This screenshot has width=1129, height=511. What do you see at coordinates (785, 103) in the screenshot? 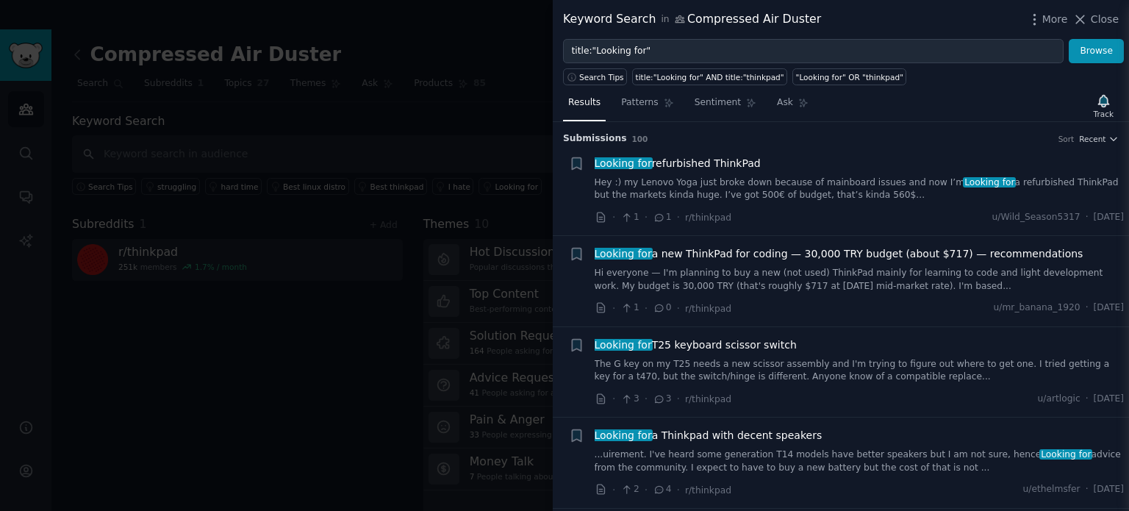
I see `span: Ask` at bounding box center [785, 103].